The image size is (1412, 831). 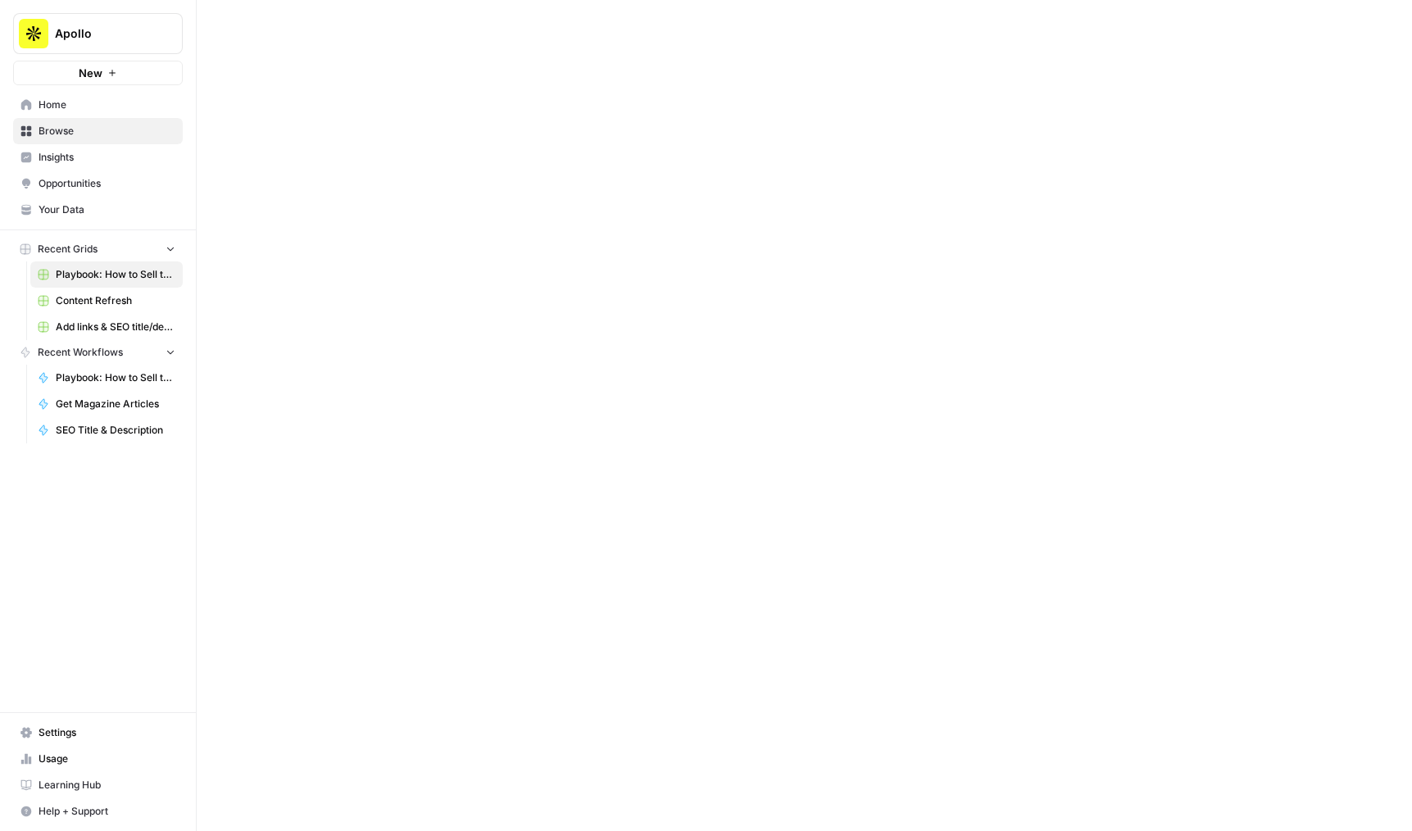 What do you see at coordinates (97, 759) in the screenshot?
I see `a: Usage` at bounding box center [97, 759].